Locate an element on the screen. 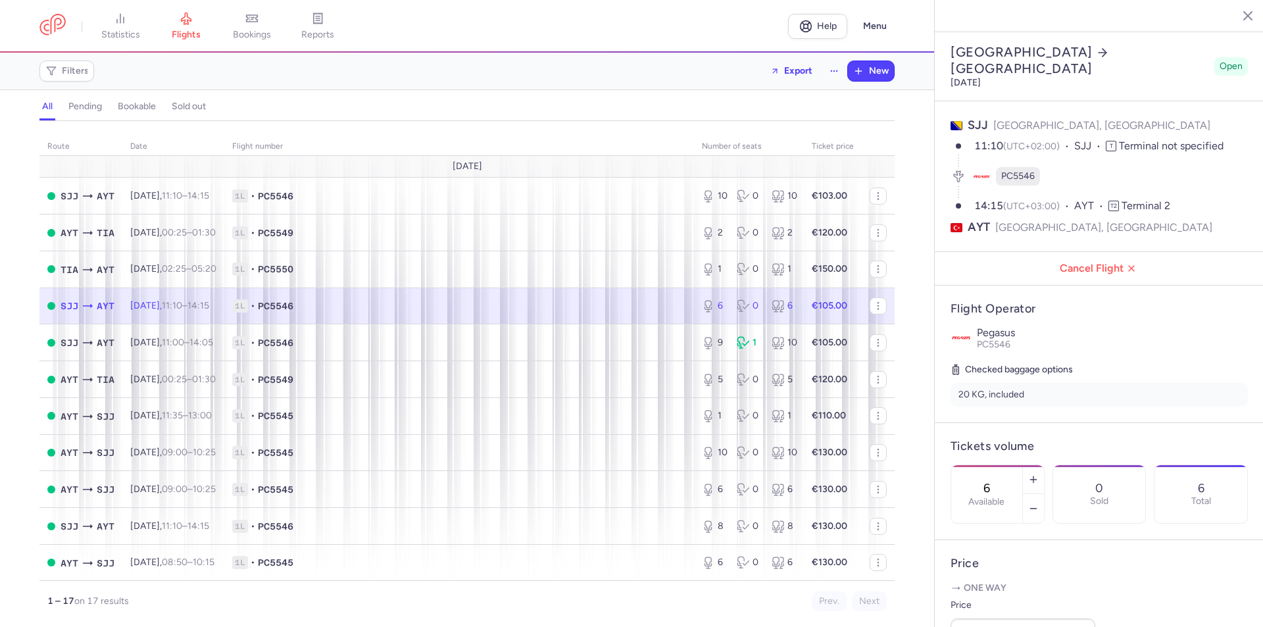 This screenshot has height=627, width=1263. span: (UTC+02:00) is located at coordinates (1031, 146).